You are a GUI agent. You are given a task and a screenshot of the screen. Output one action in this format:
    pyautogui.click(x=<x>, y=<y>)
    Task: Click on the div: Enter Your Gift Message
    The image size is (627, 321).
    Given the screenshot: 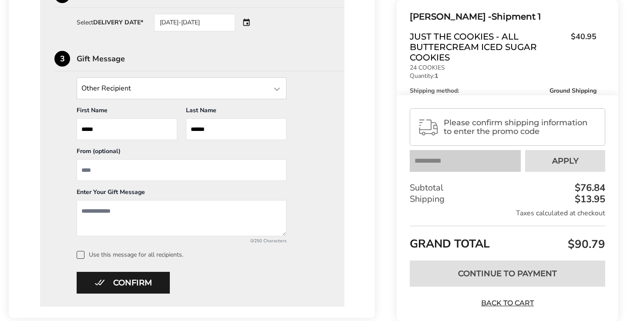 What is the action you would take?
    pyautogui.click(x=181, y=194)
    